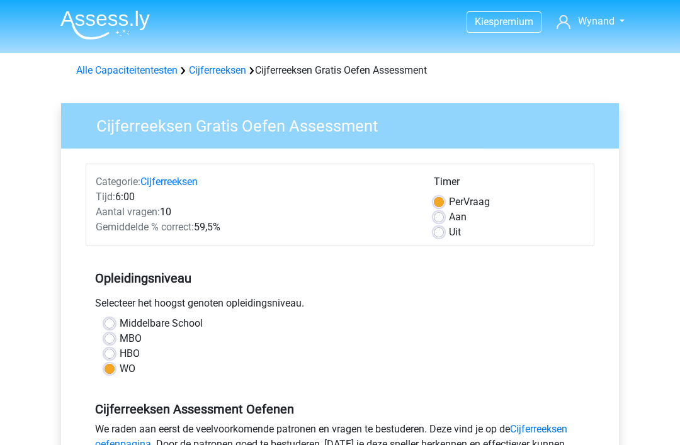 Image resolution: width=680 pixels, height=445 pixels. I want to click on div: 10, so click(255, 212).